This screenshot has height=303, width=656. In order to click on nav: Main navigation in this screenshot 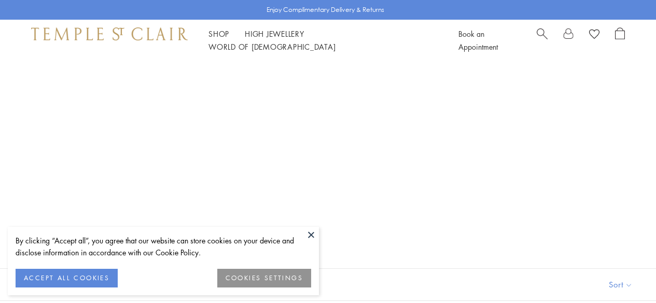, I will do `click(322, 40)`.